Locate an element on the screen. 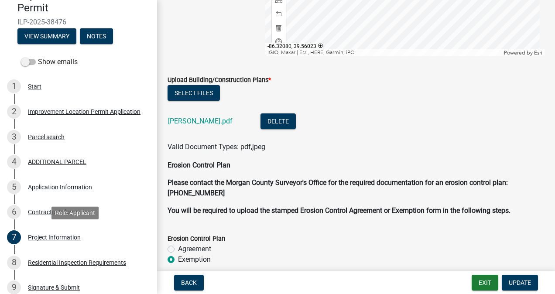 The image size is (555, 294). wm-modal-confirm: Delete Document is located at coordinates (278, 122).